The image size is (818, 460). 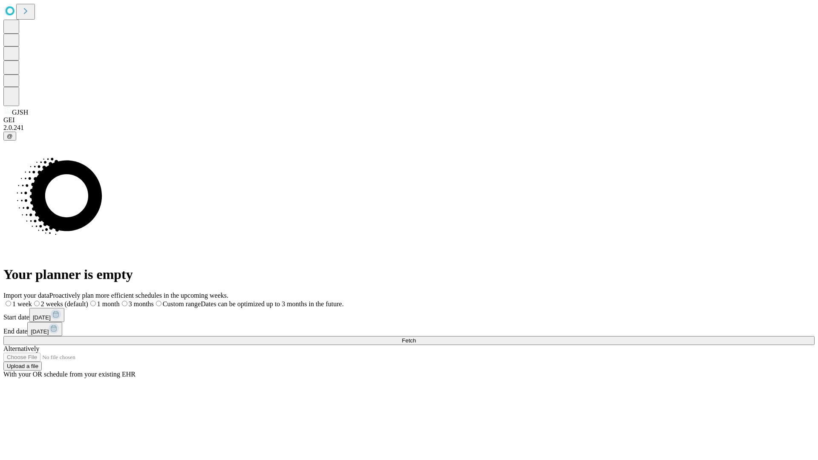 I want to click on input: 1 week, so click(x=8, y=303).